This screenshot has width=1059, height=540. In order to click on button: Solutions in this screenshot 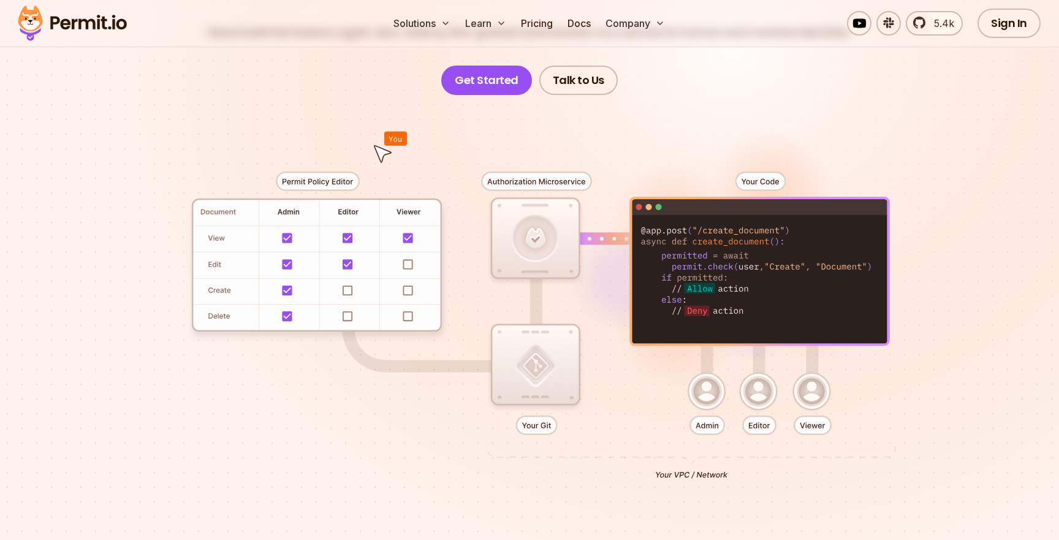, I will do `click(422, 23)`.